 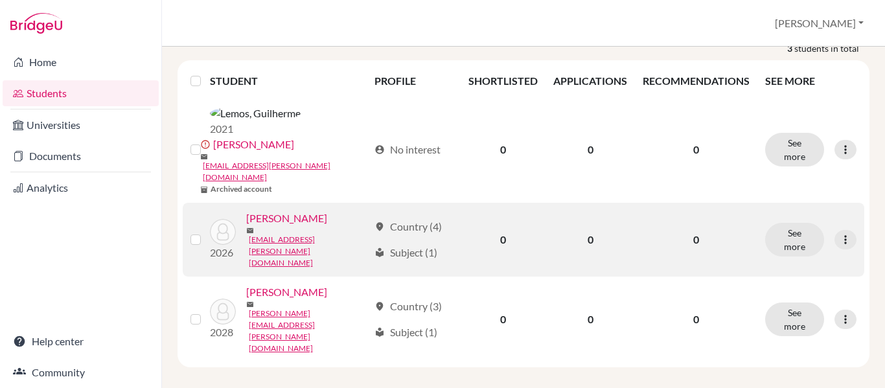 What do you see at coordinates (790, 48) in the screenshot?
I see `strong: 3` at bounding box center [790, 48].